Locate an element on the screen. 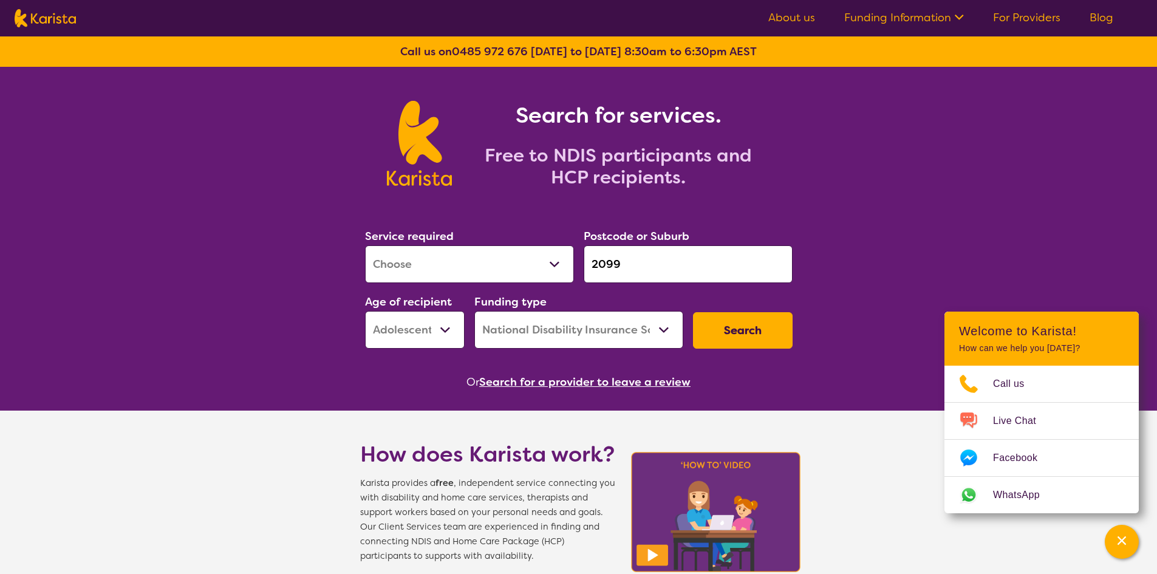 This screenshot has width=1157, height=574. span: Or is located at coordinates (472, 382).